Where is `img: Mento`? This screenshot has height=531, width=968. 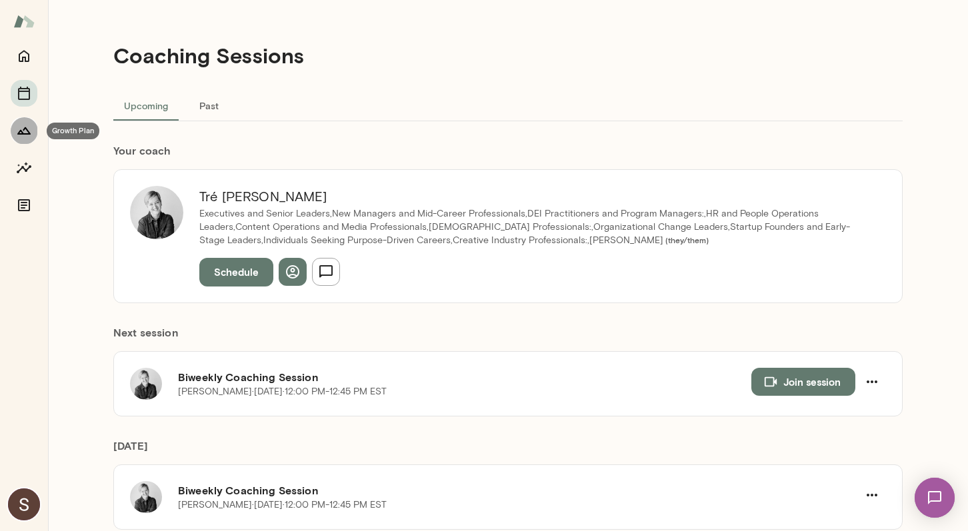 img: Mento is located at coordinates (24, 21).